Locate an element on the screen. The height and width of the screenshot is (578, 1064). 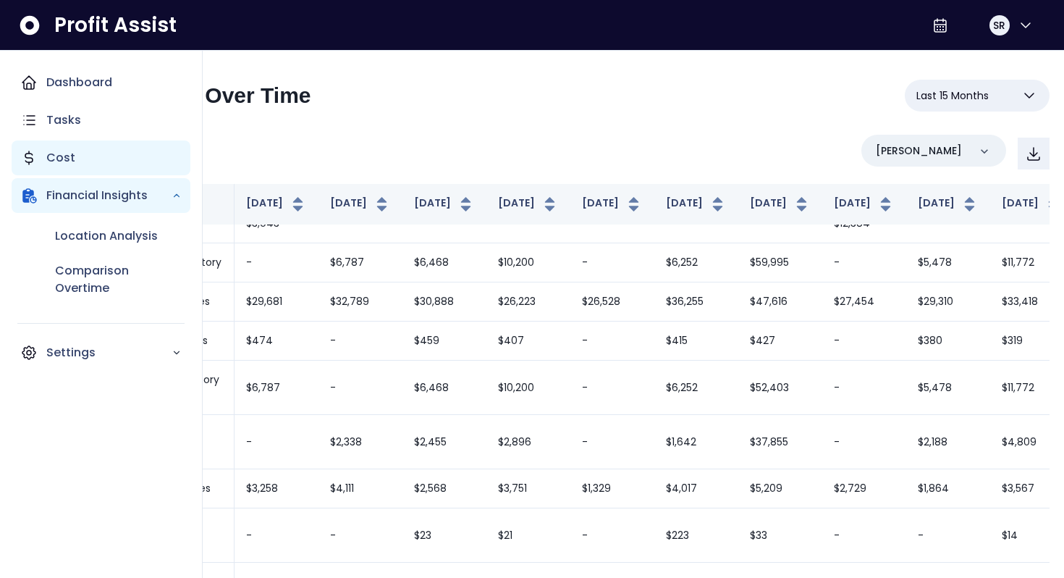
td: $407 is located at coordinates (528, 341).